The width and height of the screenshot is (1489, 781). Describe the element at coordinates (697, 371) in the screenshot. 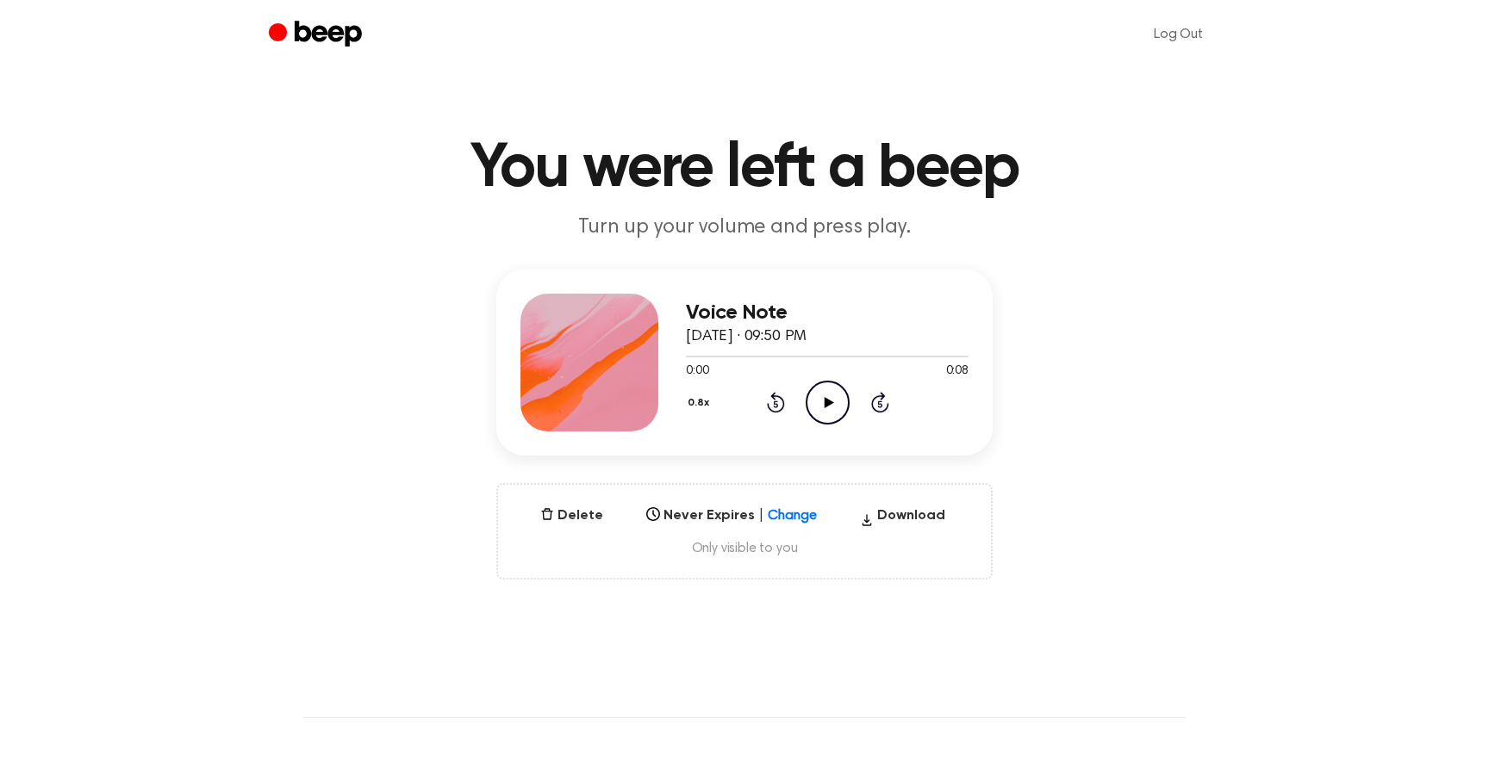

I see `span: 0:00` at that location.